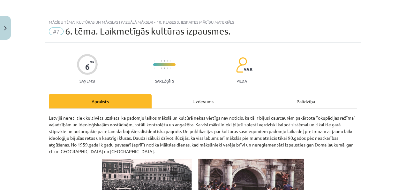 The height and width of the screenshot is (190, 406). I want to click on p: Saņemsi, so click(87, 81).